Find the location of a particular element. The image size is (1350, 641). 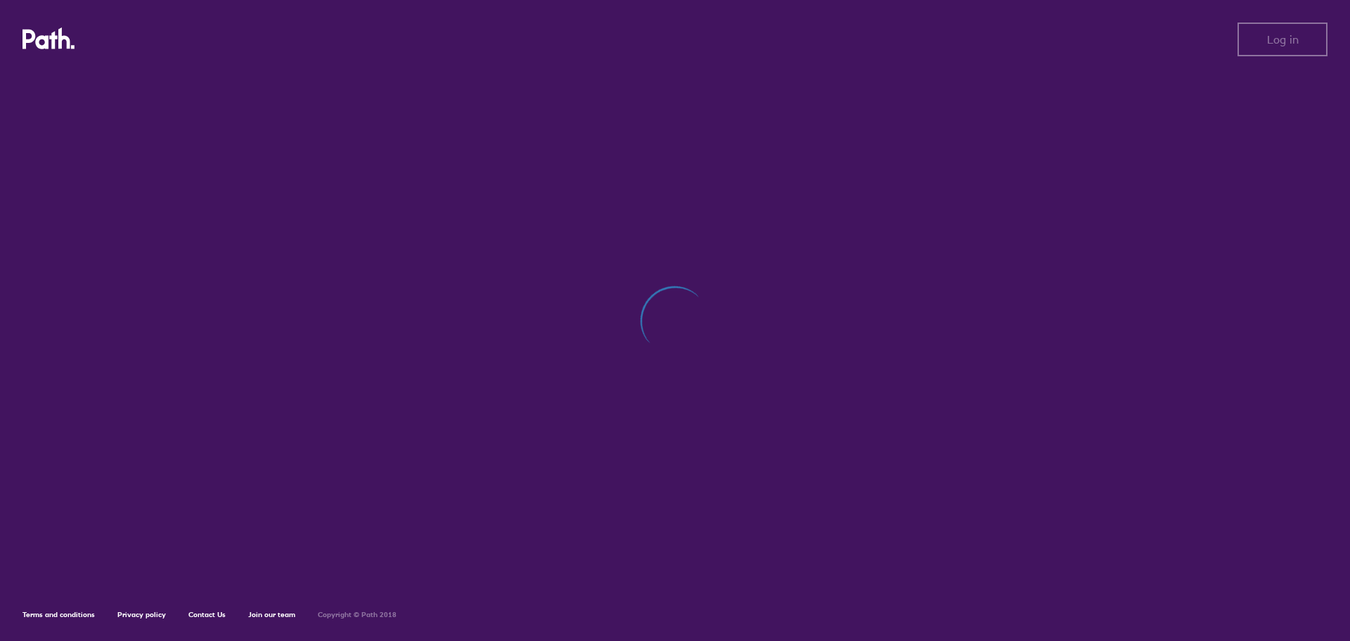

a: Terms and conditions is located at coordinates (58, 614).